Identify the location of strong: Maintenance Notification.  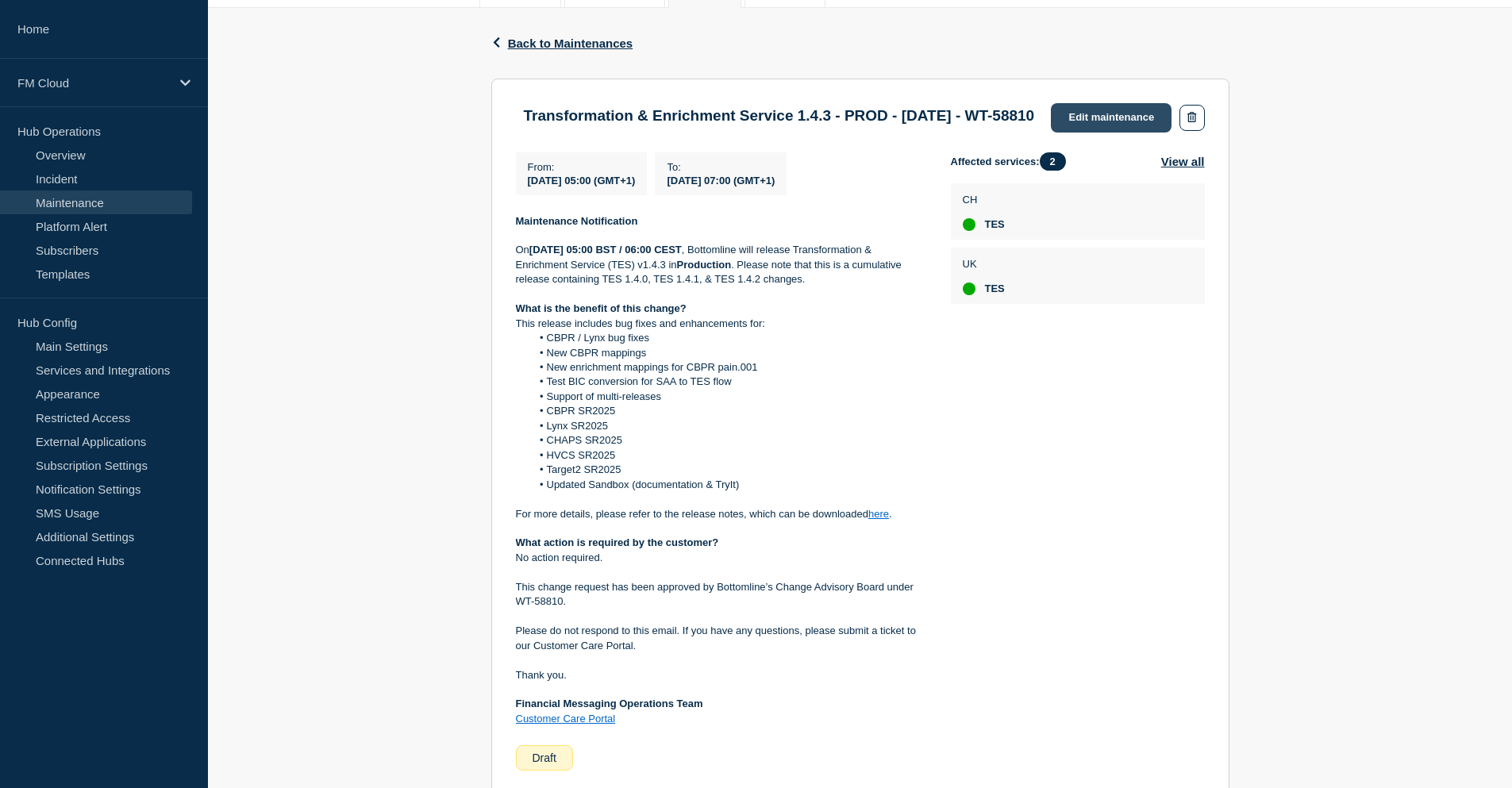
(577, 220).